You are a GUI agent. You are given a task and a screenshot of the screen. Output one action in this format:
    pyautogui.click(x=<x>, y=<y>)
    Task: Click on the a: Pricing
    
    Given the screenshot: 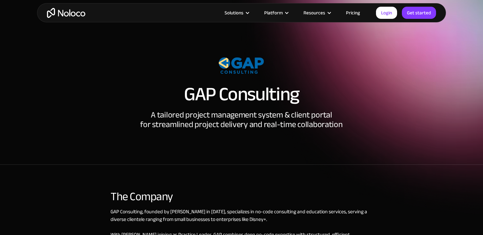 What is the action you would take?
    pyautogui.click(x=353, y=13)
    